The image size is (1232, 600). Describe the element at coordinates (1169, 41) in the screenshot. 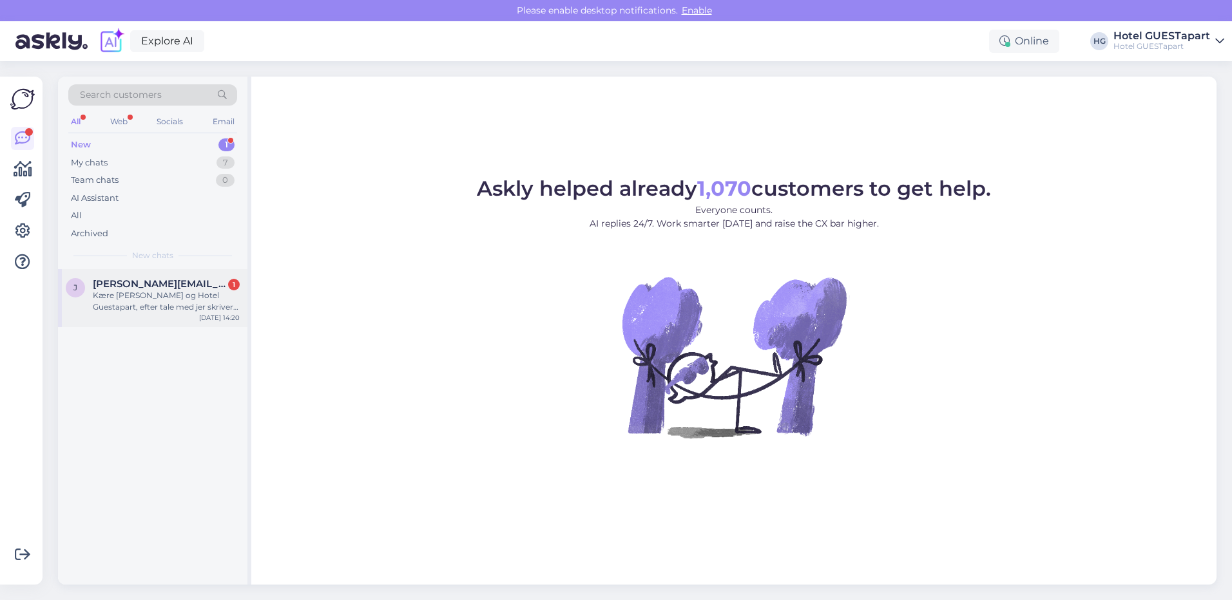

I see `a: Hotel GUESTapartHotel GUESTapart` at that location.